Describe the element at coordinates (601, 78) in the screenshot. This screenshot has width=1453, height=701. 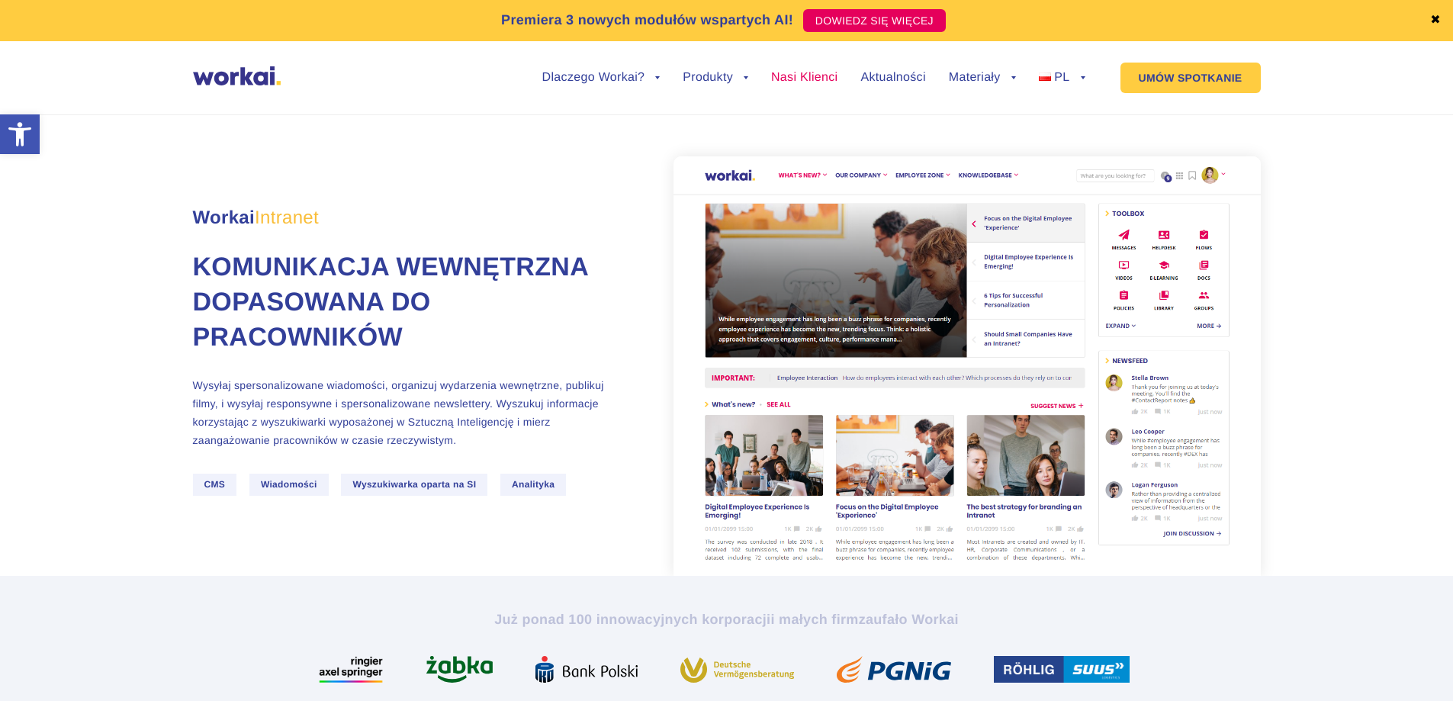
I see `a: Dlaczego Workai?` at that location.